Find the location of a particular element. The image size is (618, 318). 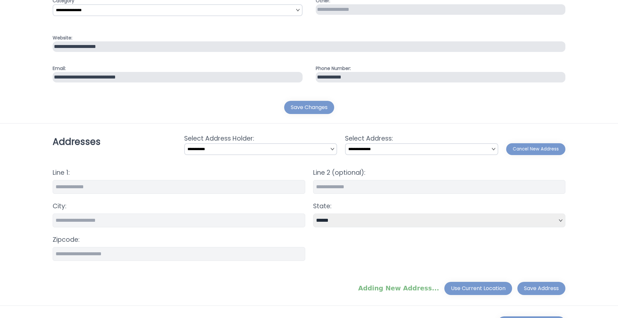

button: Cancel New Address is located at coordinates (536, 149).